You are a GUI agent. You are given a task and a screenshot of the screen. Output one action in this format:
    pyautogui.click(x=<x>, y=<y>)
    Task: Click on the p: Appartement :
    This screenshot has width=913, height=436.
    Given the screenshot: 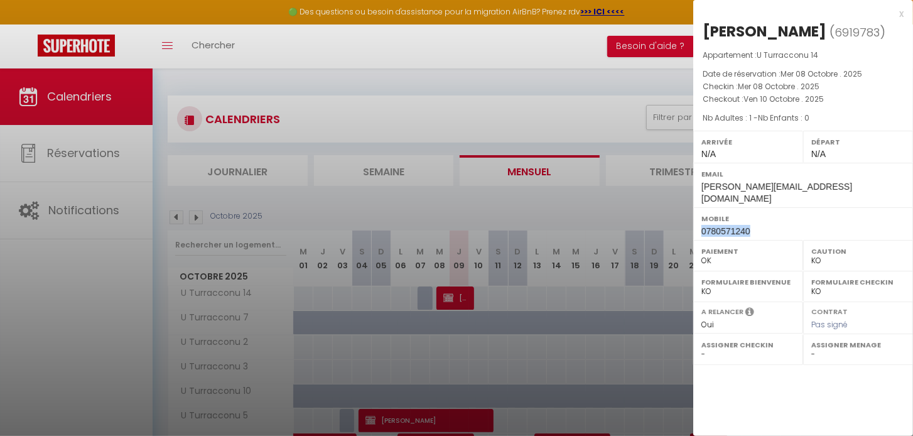 What is the action you would take?
    pyautogui.click(x=803, y=55)
    